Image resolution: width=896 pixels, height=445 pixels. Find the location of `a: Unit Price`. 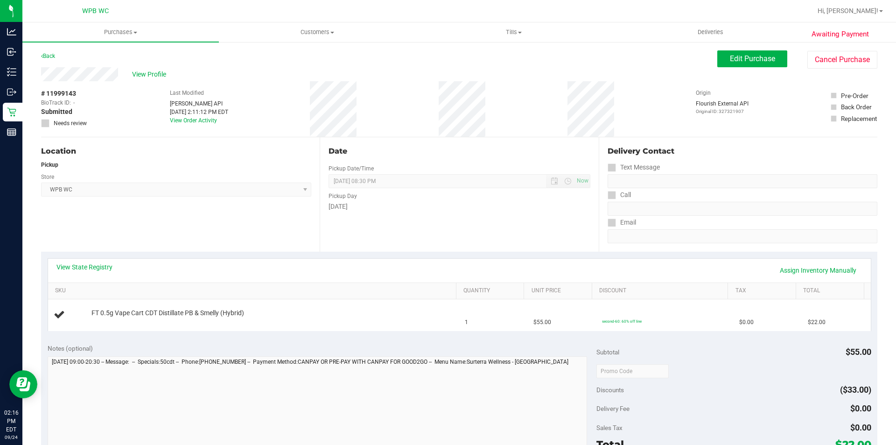

a: Unit Price is located at coordinates (560, 291).